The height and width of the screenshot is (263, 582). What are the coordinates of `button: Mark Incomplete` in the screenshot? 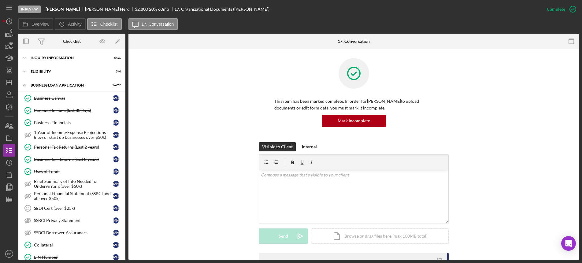 It's located at (354, 121).